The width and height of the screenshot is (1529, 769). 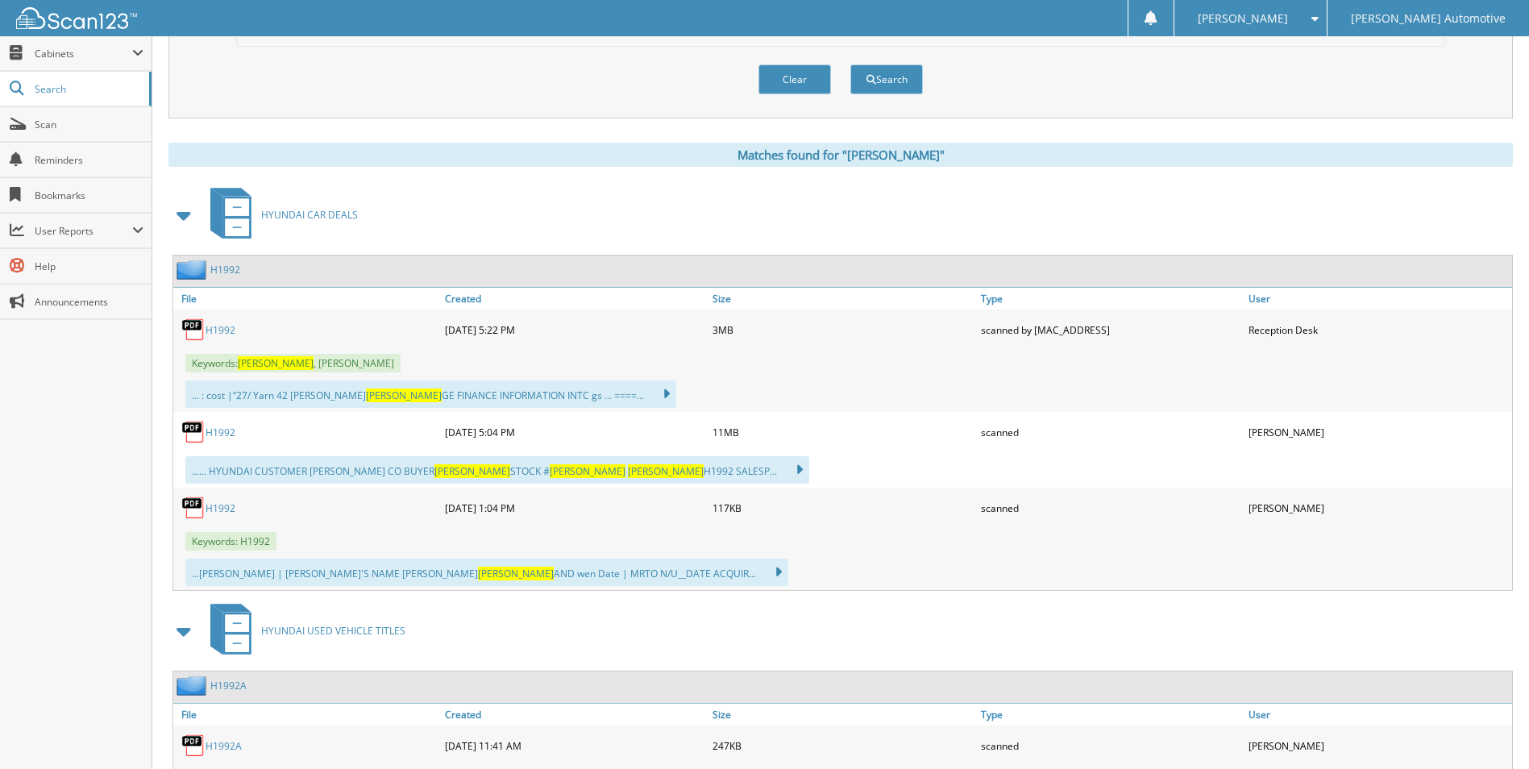 I want to click on span: Bookmarks, so click(x=89, y=195).